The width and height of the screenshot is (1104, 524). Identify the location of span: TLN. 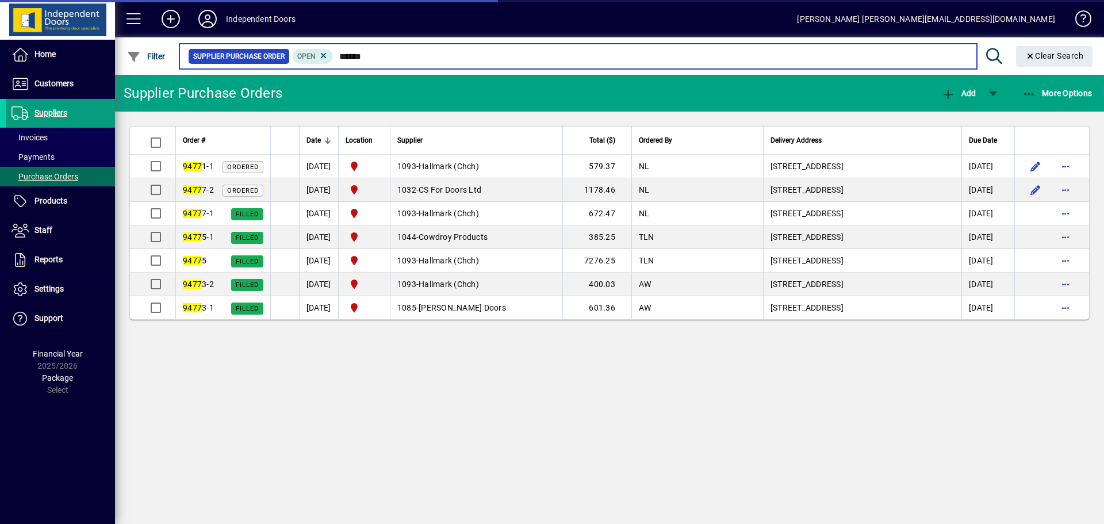
(646, 261).